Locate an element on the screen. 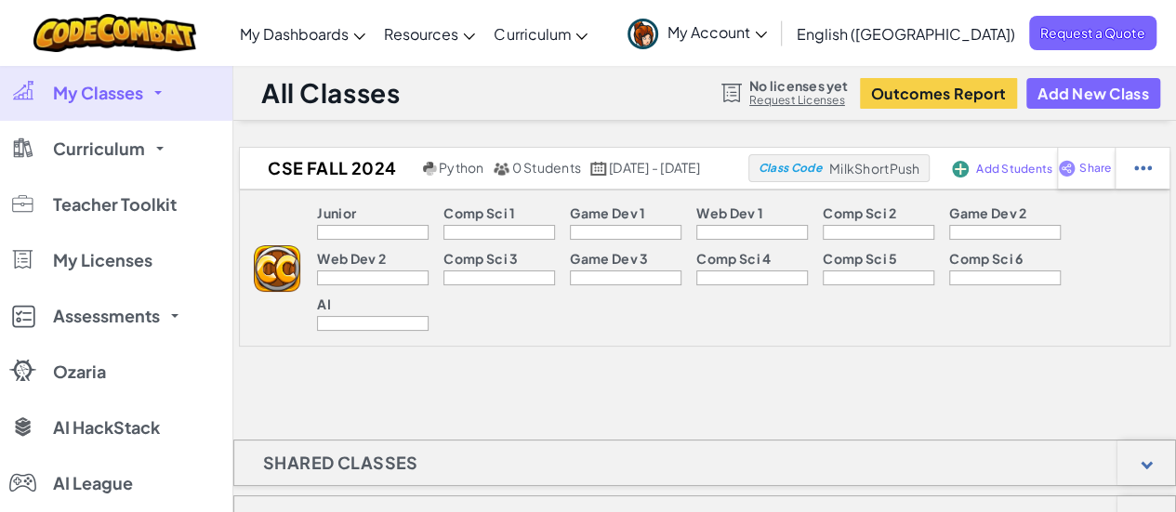 This screenshot has height=512, width=1176. p: Web Dev 1 is located at coordinates (729, 213).